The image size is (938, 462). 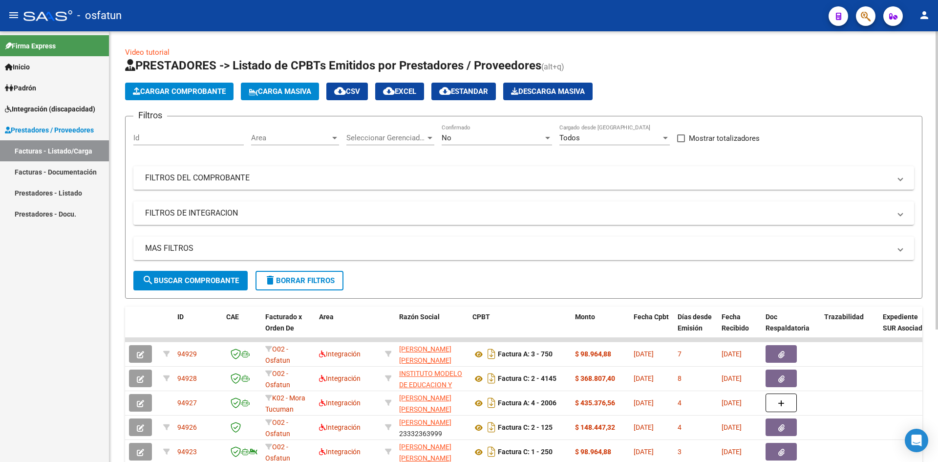 What do you see at coordinates (548, 91) in the screenshot?
I see `app-download-masive: Descarga masiva de comprobantes (adjuntos)` at bounding box center [548, 91].